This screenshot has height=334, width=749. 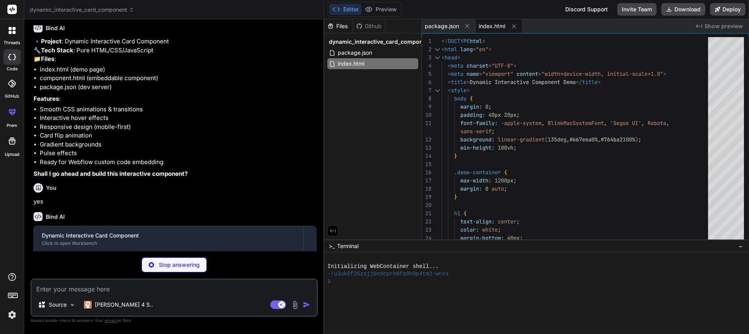 What do you see at coordinates (174, 320) in the screenshot?
I see `p: Always double-check its answers. Your in Bind` at bounding box center [174, 320].